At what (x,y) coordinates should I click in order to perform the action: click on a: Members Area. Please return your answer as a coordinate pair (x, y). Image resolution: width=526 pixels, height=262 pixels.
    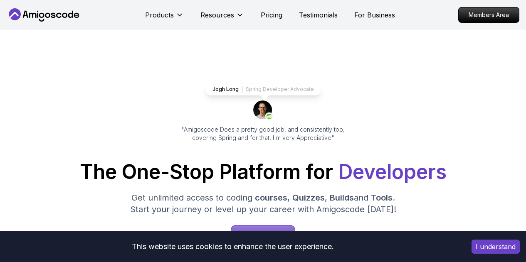
    Looking at the image, I should click on (488, 15).